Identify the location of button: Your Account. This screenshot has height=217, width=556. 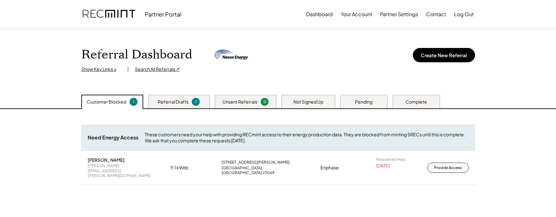
(356, 14).